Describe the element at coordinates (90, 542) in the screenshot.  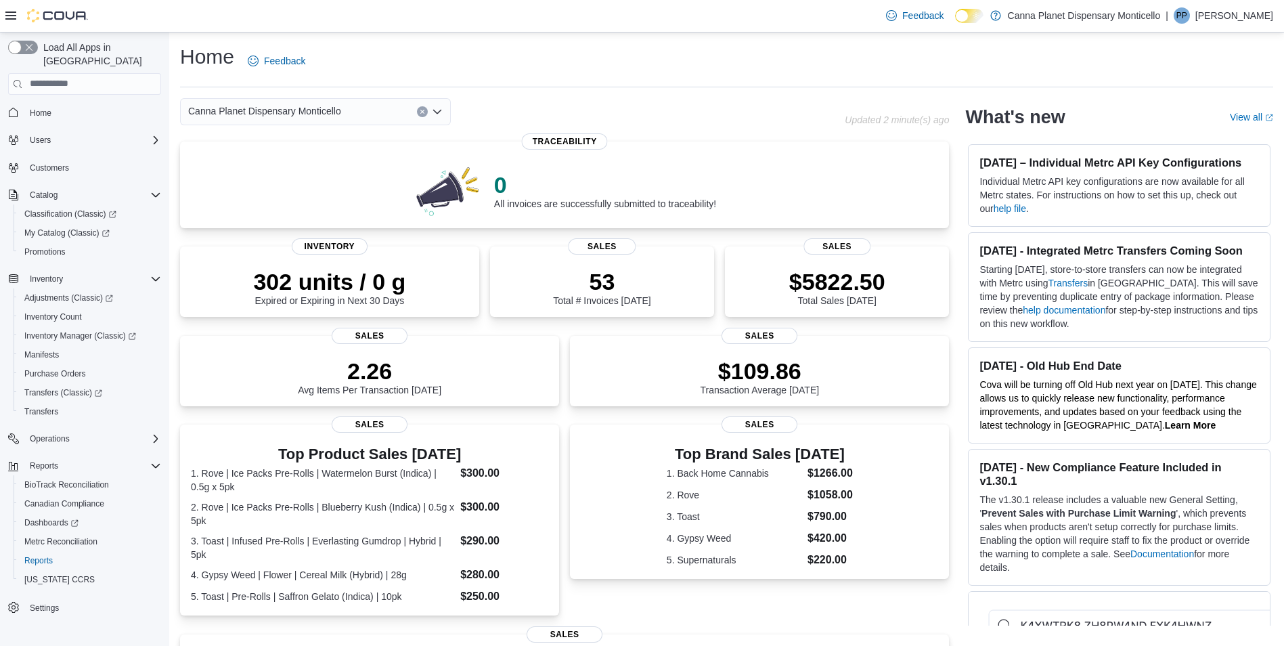
I see `button: Metrc Reconciliation` at that location.